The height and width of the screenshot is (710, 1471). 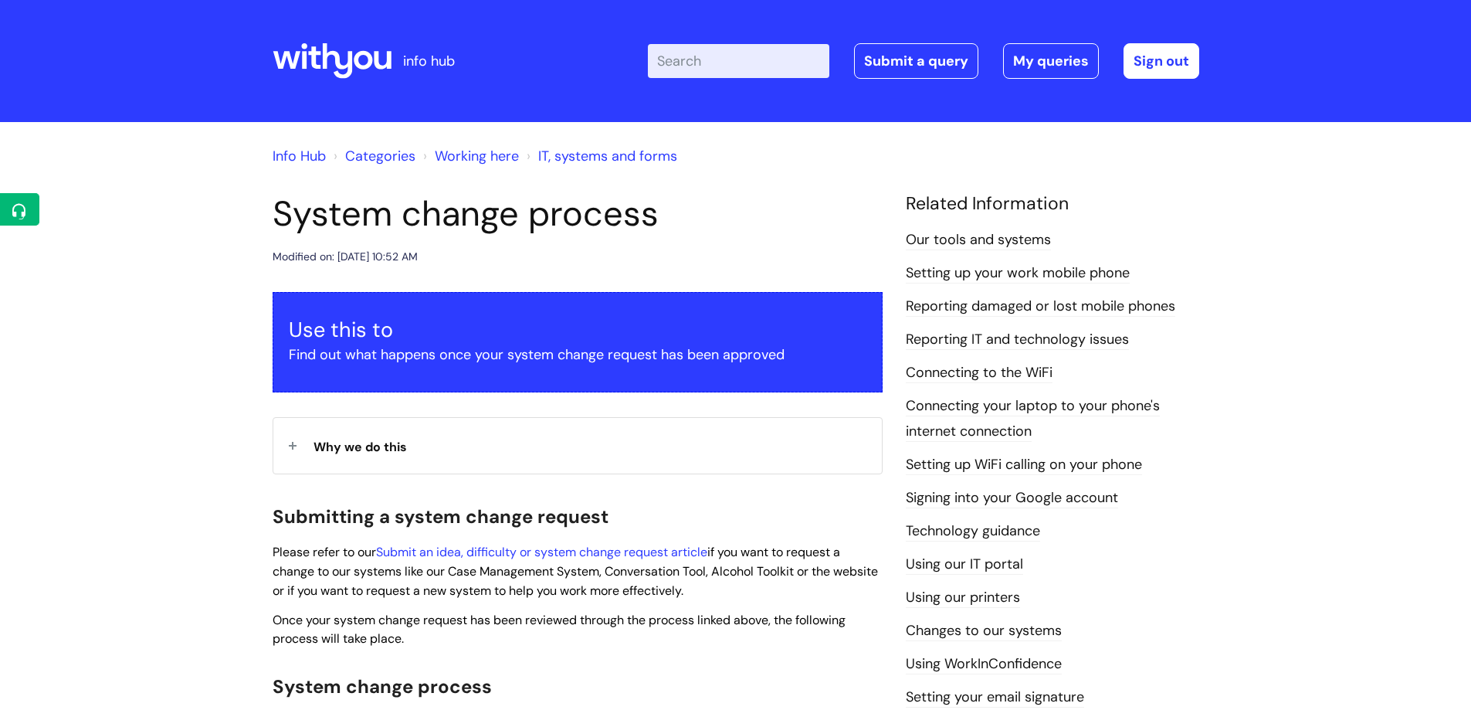 What do you see at coordinates (1017, 340) in the screenshot?
I see `a: Reporting IT and technology issues` at bounding box center [1017, 340].